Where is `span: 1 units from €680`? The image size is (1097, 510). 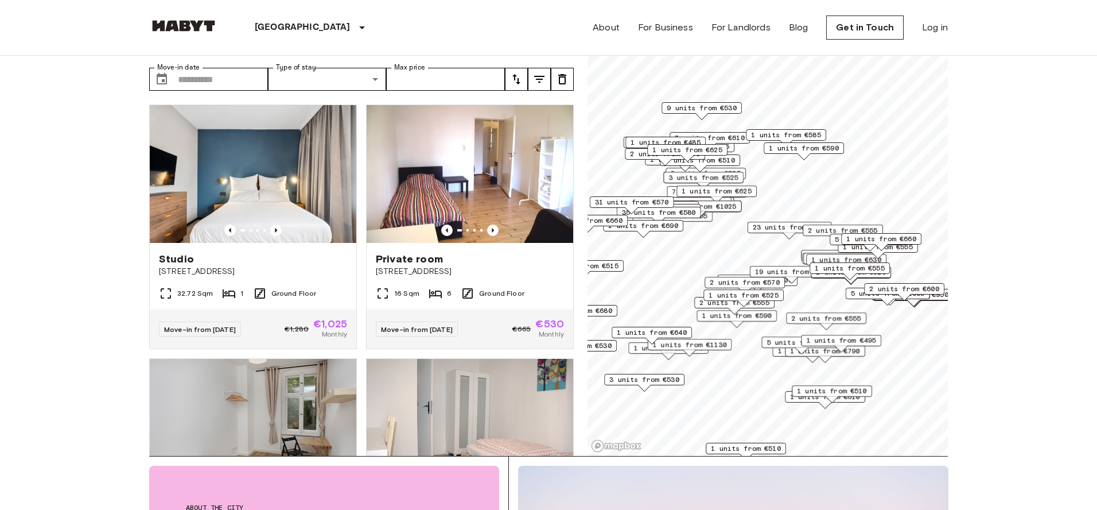 span: 1 units from €680 is located at coordinates (577, 310).